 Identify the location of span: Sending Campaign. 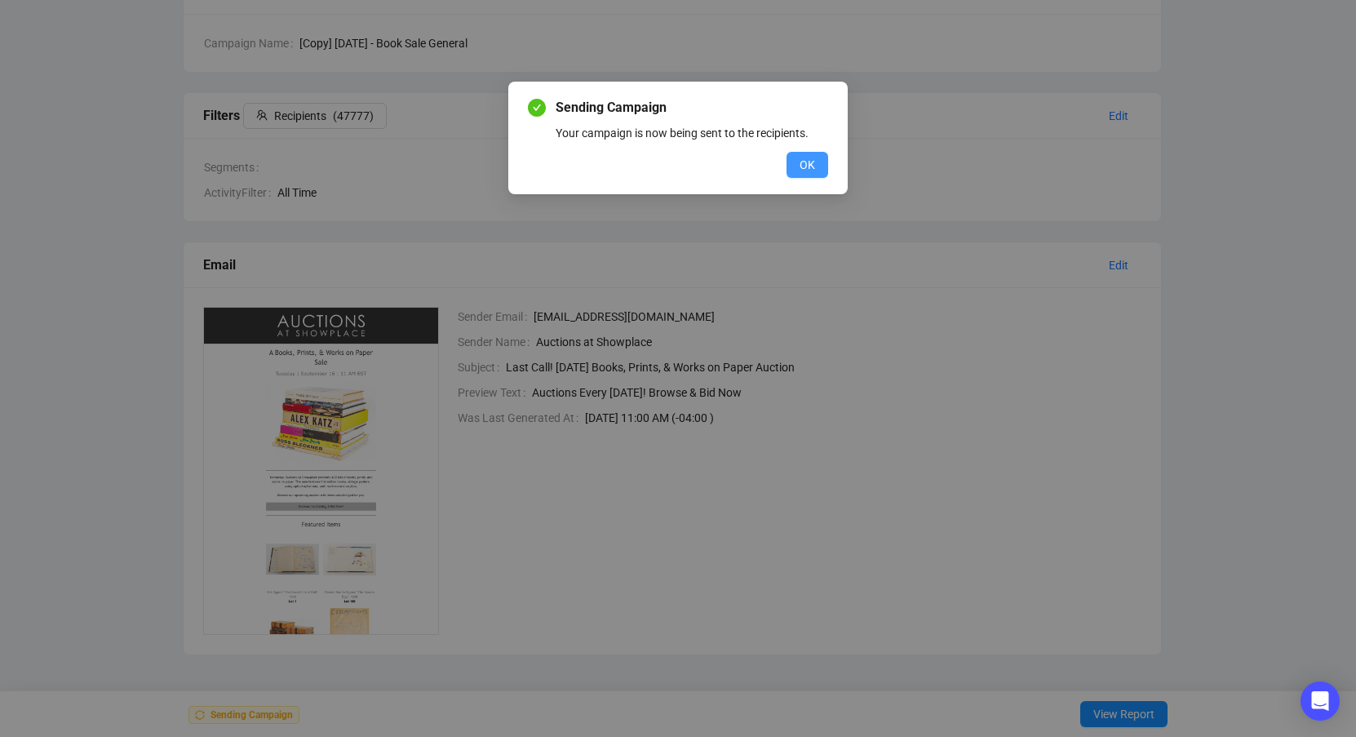
(692, 108).